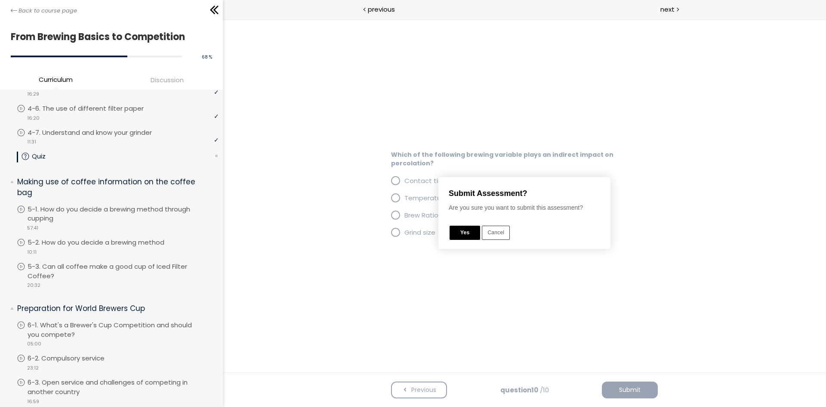 The width and height of the screenshot is (826, 407). What do you see at coordinates (303, 189) in the screenshot?
I see `p: Are you sure you want to submit this assessment?` at bounding box center [303, 189].